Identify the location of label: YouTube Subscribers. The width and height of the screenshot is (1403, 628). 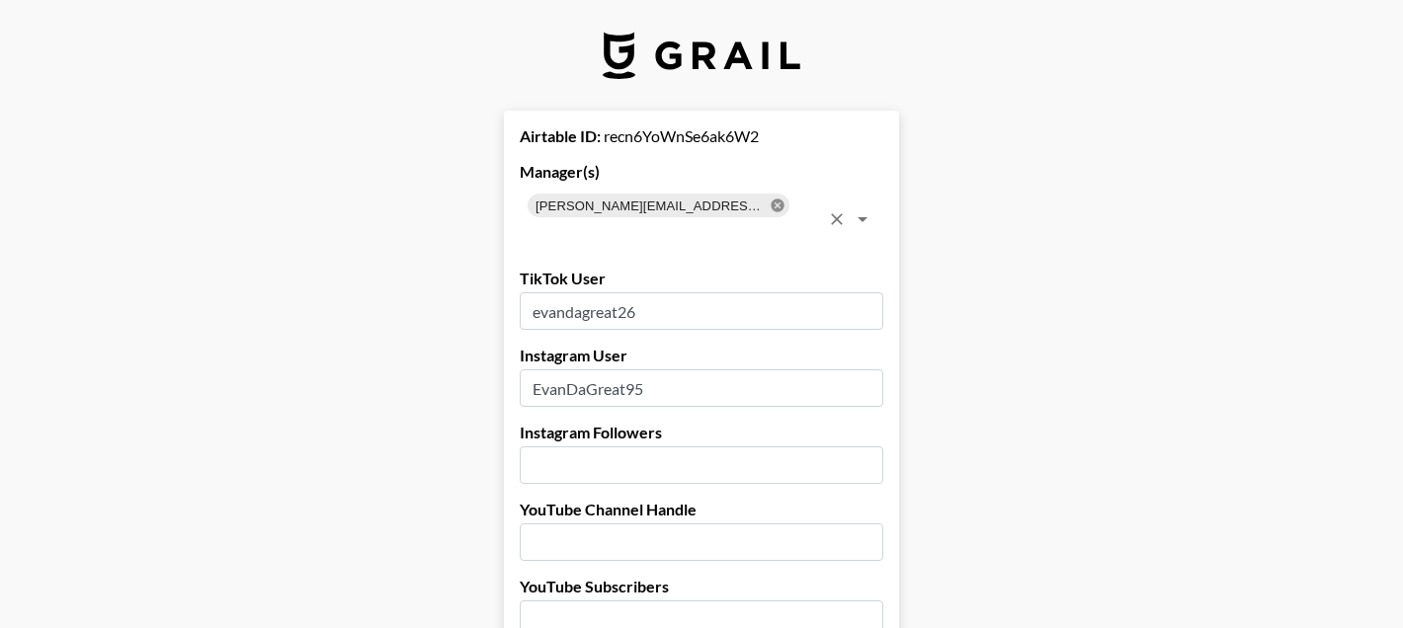
(701, 587).